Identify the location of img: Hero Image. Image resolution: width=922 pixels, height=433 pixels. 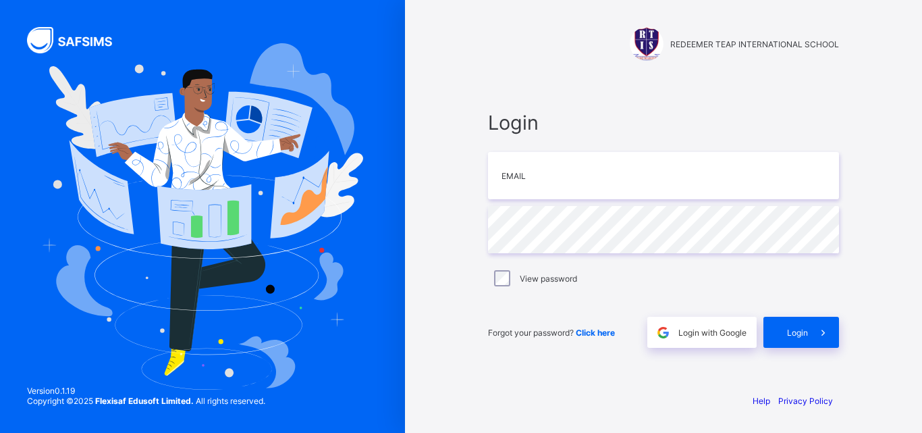
(202, 216).